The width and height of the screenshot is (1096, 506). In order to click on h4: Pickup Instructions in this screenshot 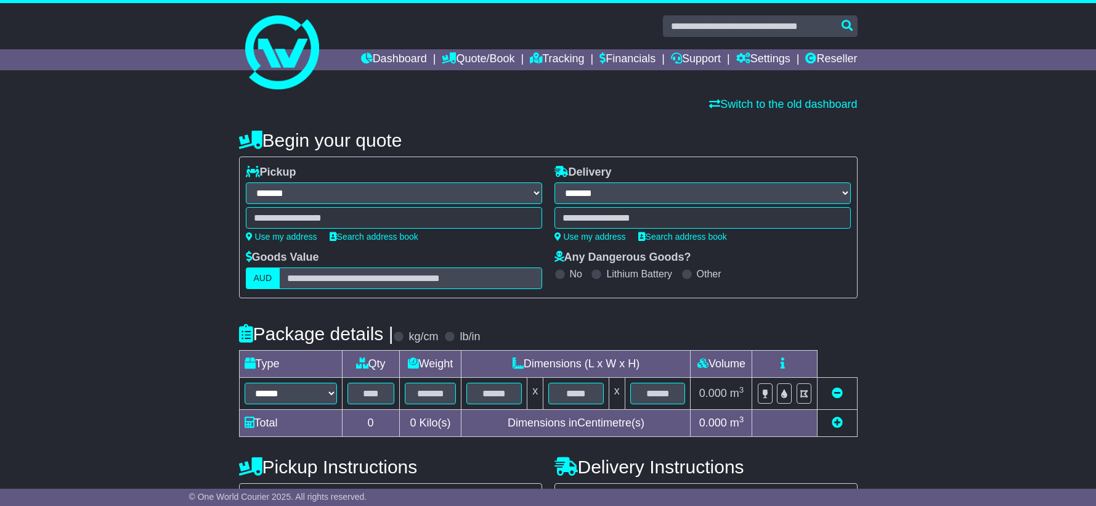, I will do `click(391, 466)`.